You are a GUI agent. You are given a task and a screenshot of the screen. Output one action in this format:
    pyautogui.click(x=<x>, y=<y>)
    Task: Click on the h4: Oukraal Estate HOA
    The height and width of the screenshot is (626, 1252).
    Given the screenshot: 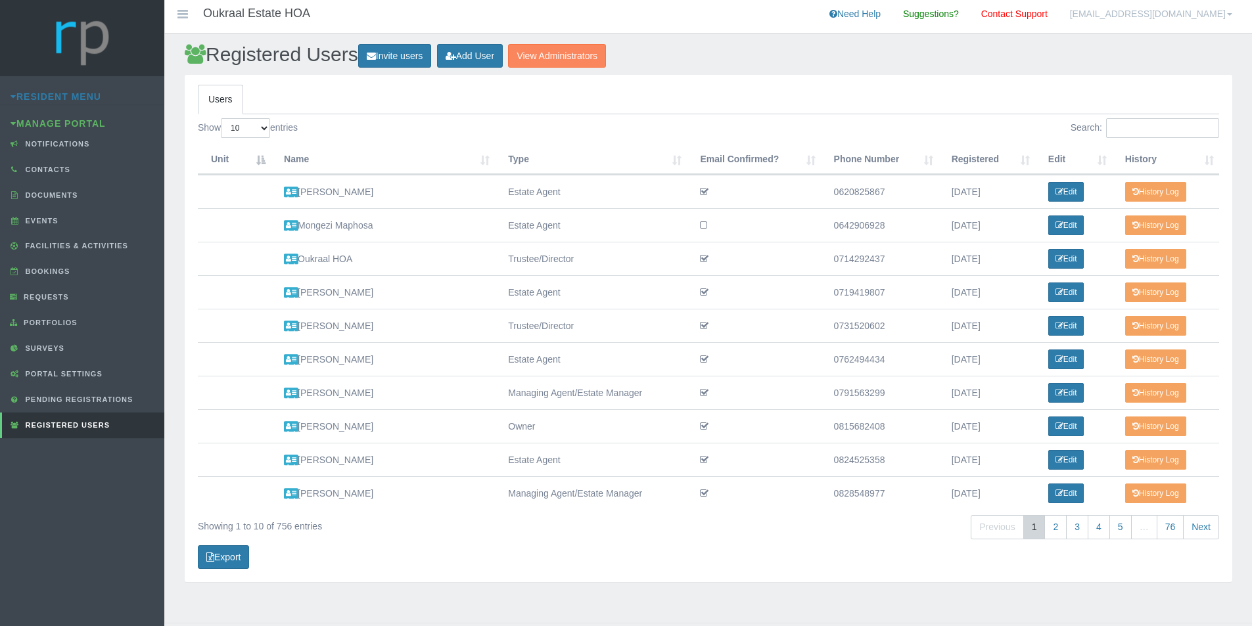 What is the action you would take?
    pyautogui.click(x=256, y=14)
    